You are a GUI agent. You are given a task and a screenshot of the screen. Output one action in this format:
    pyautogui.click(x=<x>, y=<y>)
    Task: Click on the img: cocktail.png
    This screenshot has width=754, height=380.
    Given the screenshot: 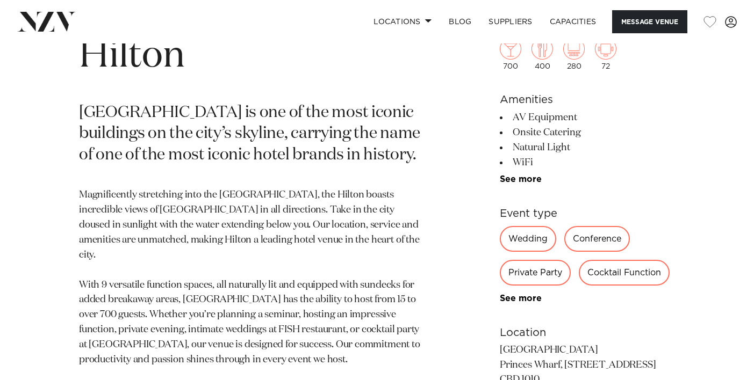 What is the action you would take?
    pyautogui.click(x=510, y=49)
    